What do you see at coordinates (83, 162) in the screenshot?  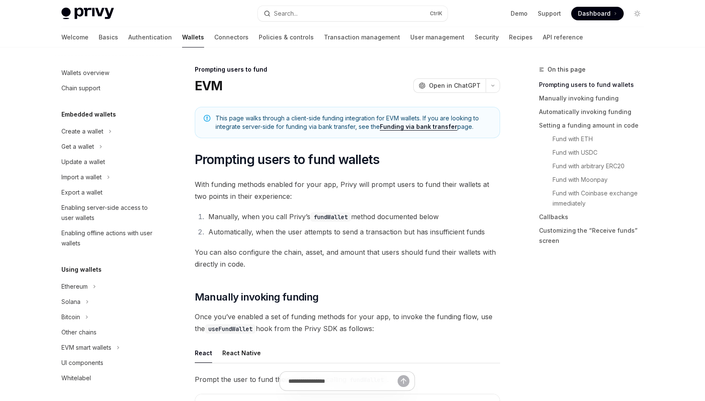 I see `div: Update a wallet` at bounding box center [83, 162].